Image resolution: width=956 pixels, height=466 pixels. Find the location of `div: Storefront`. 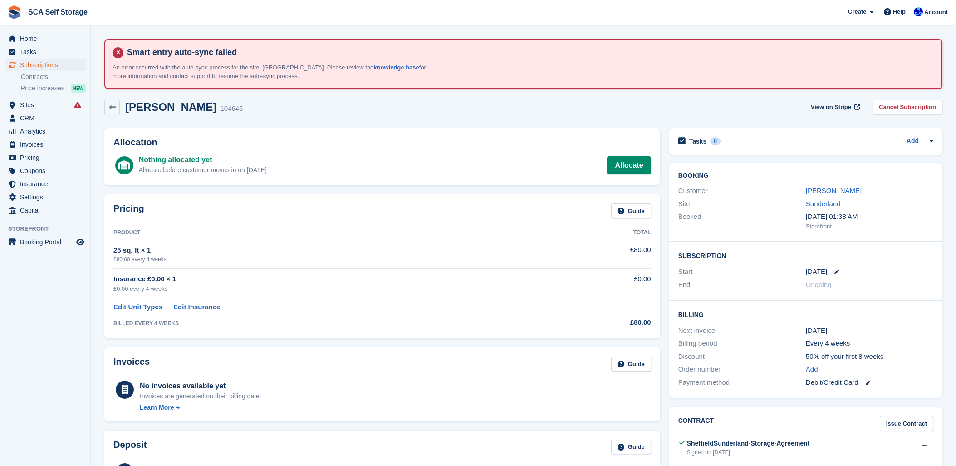

div: Storefront is located at coordinates (870, 226).